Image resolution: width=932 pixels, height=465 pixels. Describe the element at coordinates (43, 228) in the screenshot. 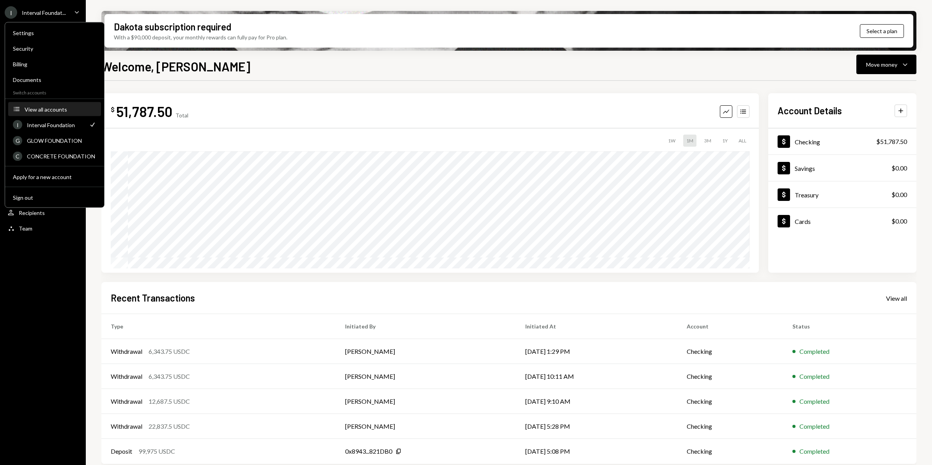

I see `a: Team` at that location.